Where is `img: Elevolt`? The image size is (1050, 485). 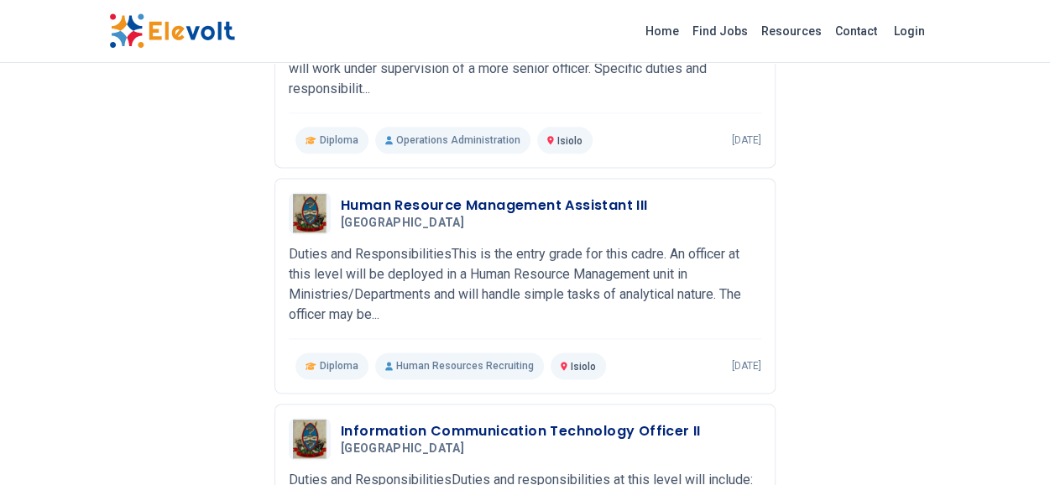 img: Elevolt is located at coordinates (172, 31).